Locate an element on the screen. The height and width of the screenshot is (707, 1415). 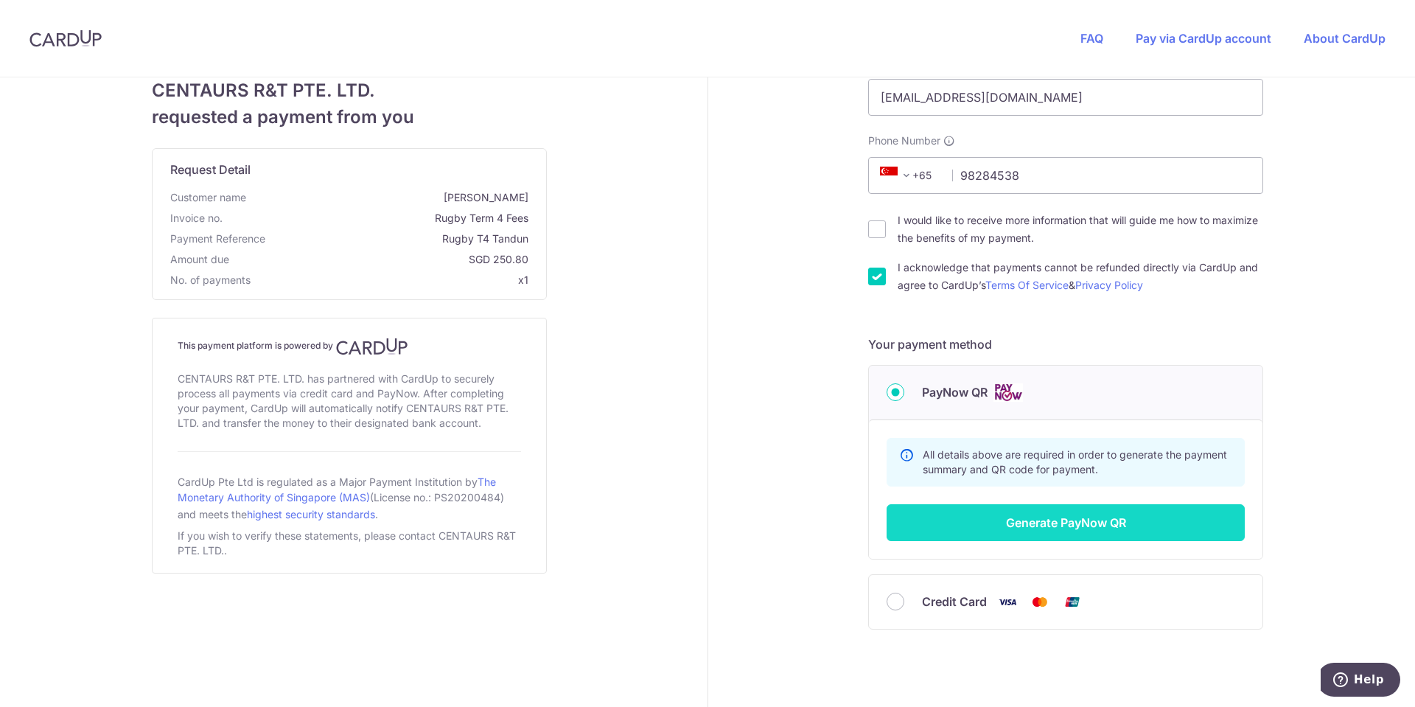
a: Terms Of Service is located at coordinates (1027, 285).